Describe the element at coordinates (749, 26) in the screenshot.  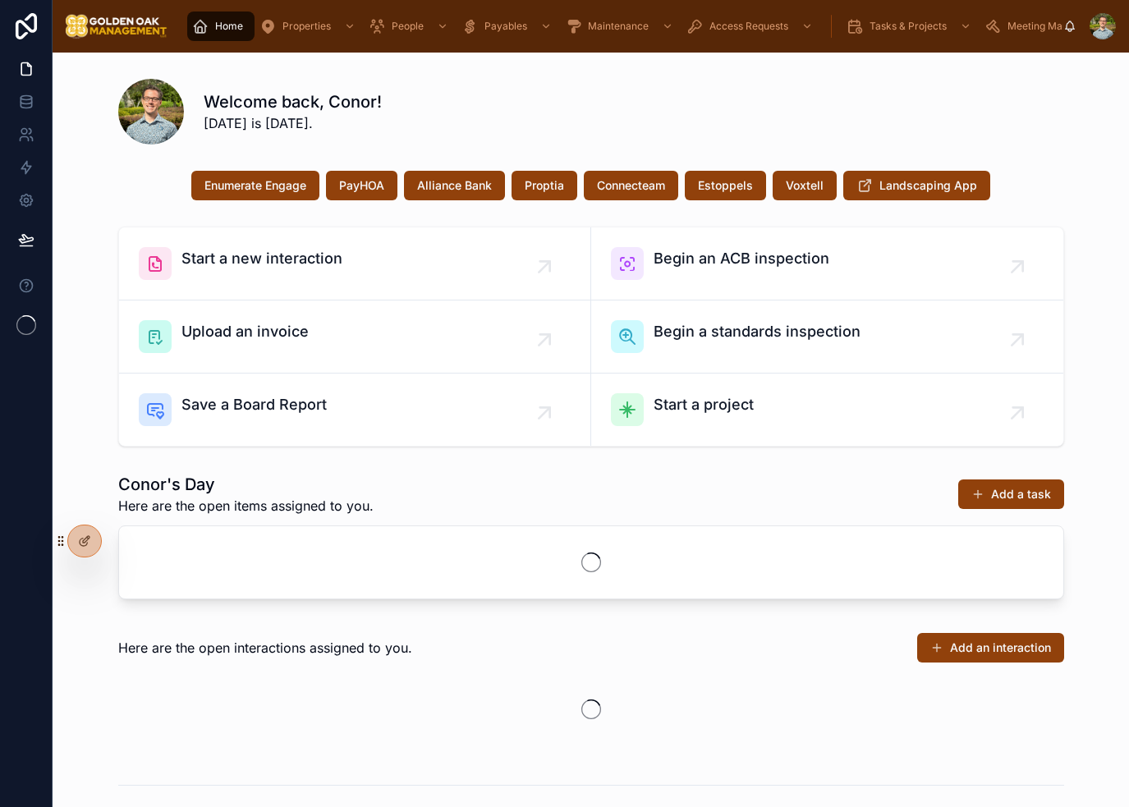
I see `span: Access Requests` at that location.